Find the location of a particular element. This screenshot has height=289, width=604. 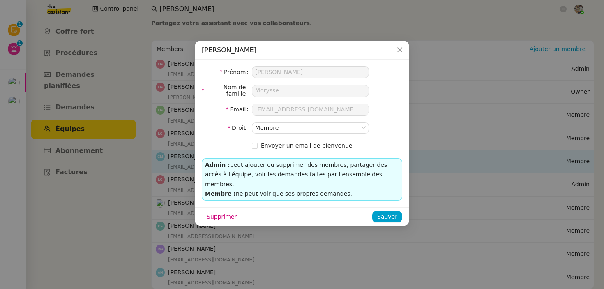

button: Close is located at coordinates (400, 50).